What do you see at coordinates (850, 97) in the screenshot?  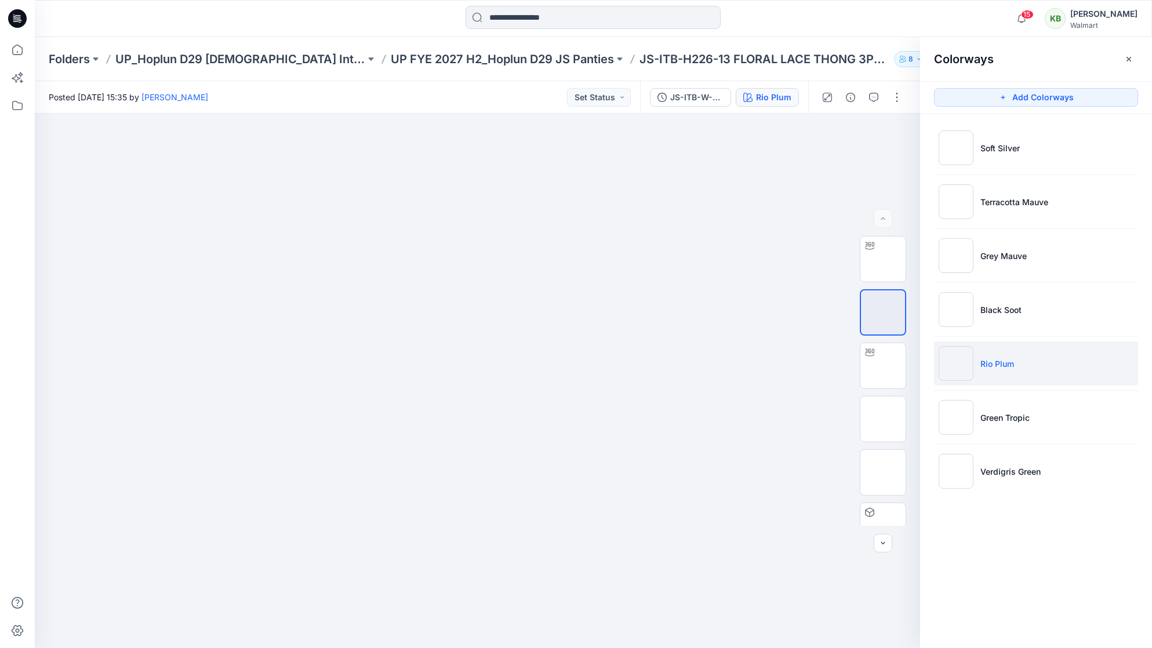 I see `button: Details` at bounding box center [850, 97].